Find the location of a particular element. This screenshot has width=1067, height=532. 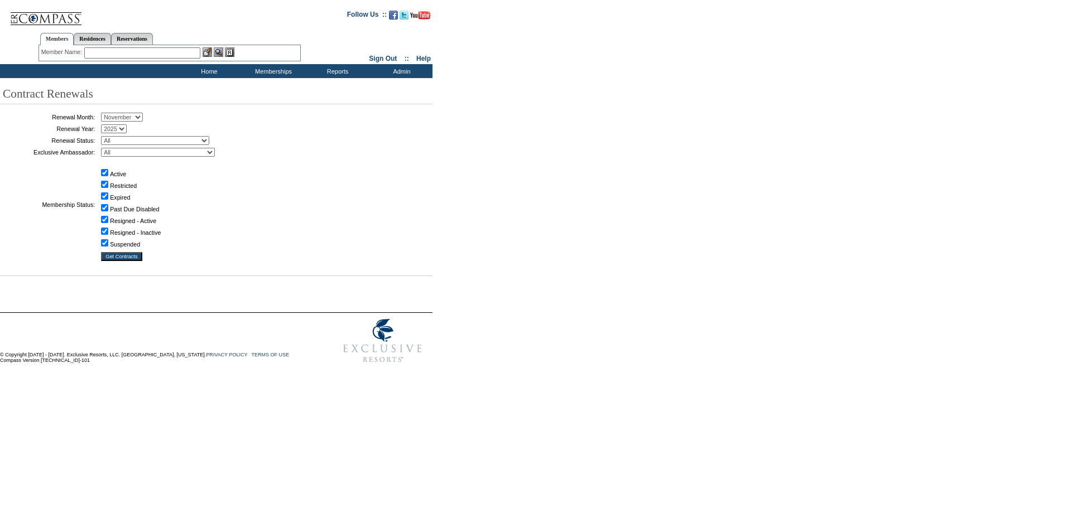

td: Memberships is located at coordinates (272, 71).